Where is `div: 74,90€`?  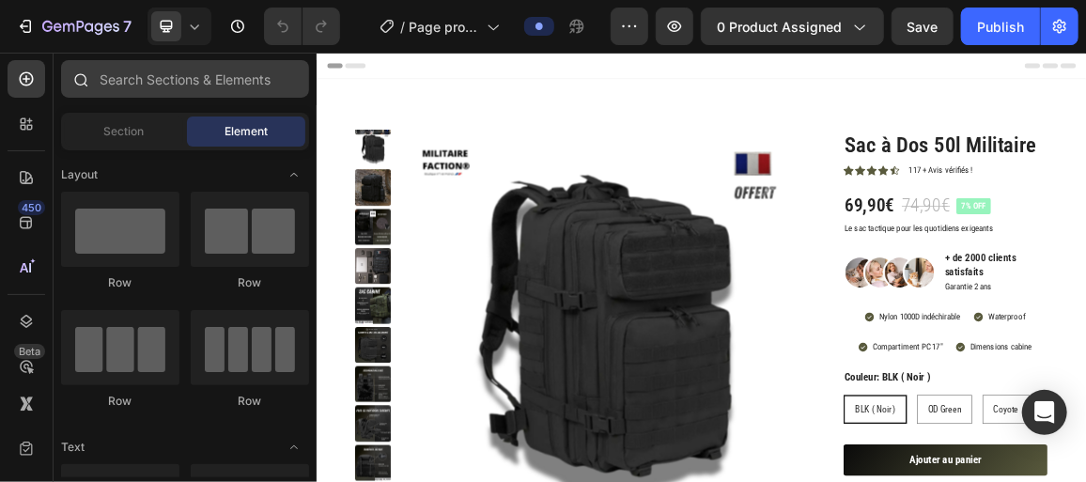
div: 74,90€ is located at coordinates (892, 224).